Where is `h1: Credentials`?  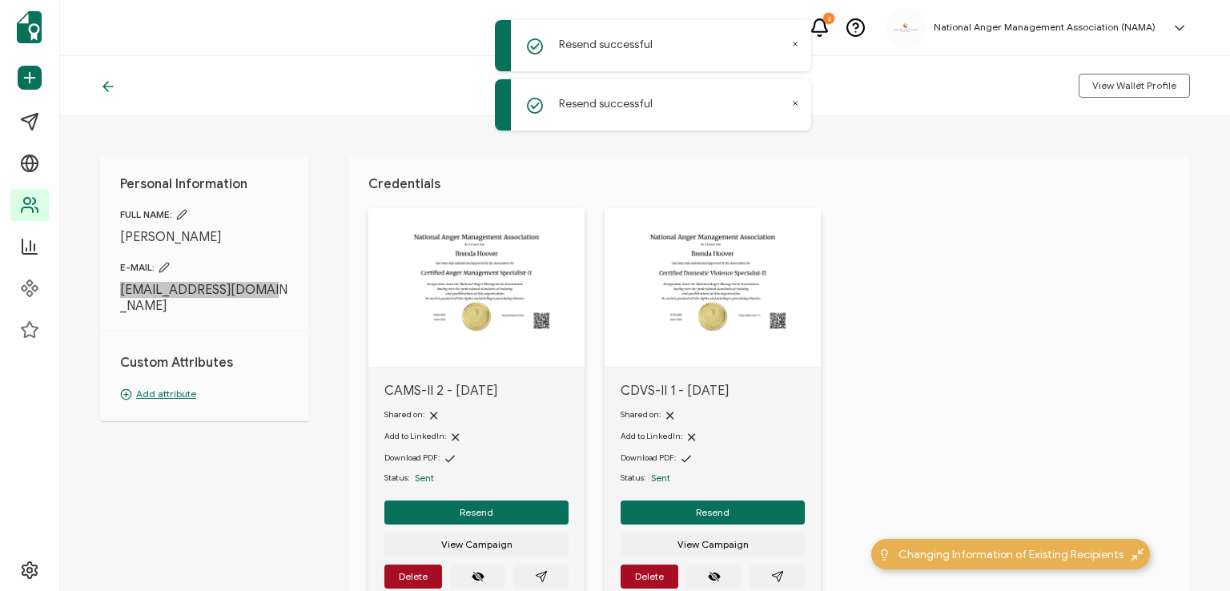
h1: Credentials is located at coordinates (769, 184).